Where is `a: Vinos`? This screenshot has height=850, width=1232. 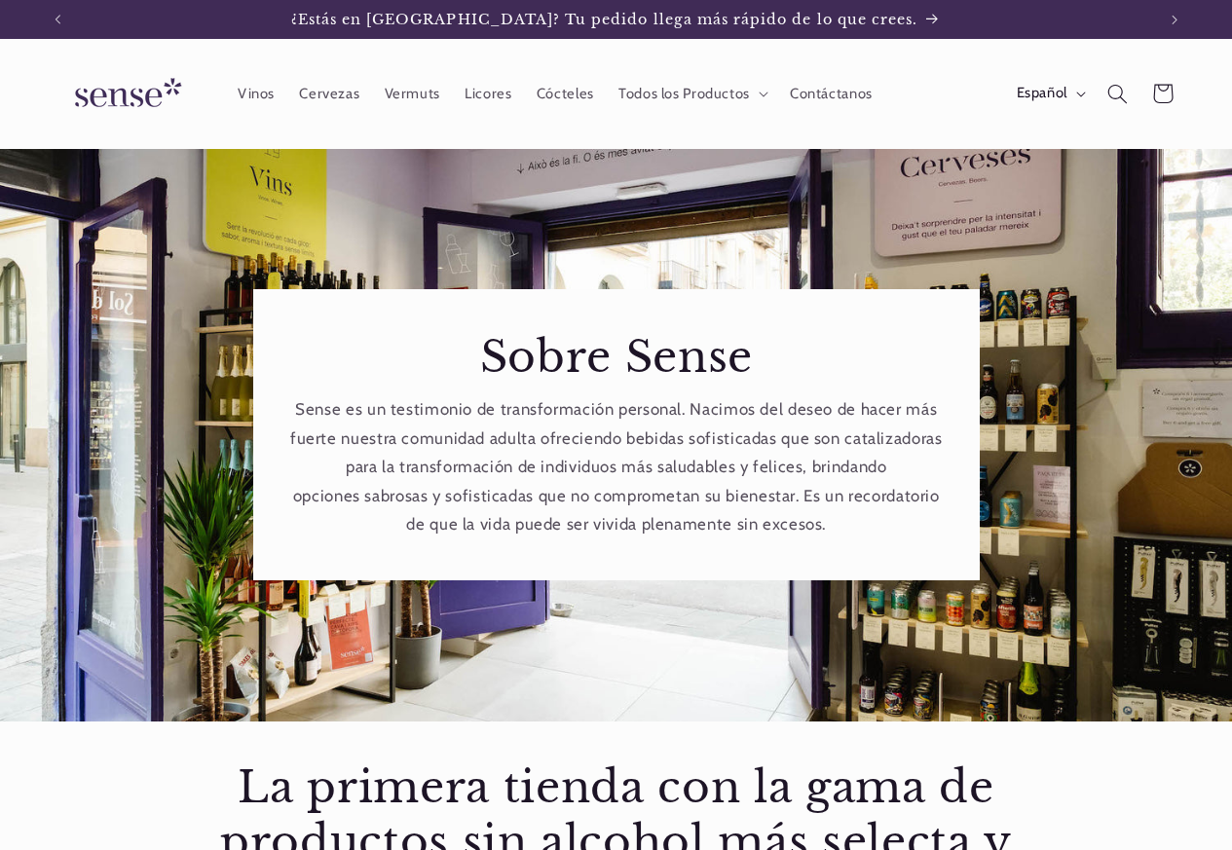
a: Vinos is located at coordinates (255, 93).